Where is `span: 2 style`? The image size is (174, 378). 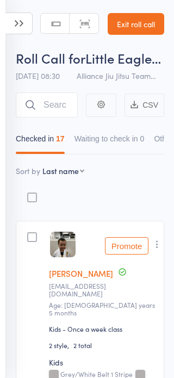 span: 2 style is located at coordinates (61, 345).